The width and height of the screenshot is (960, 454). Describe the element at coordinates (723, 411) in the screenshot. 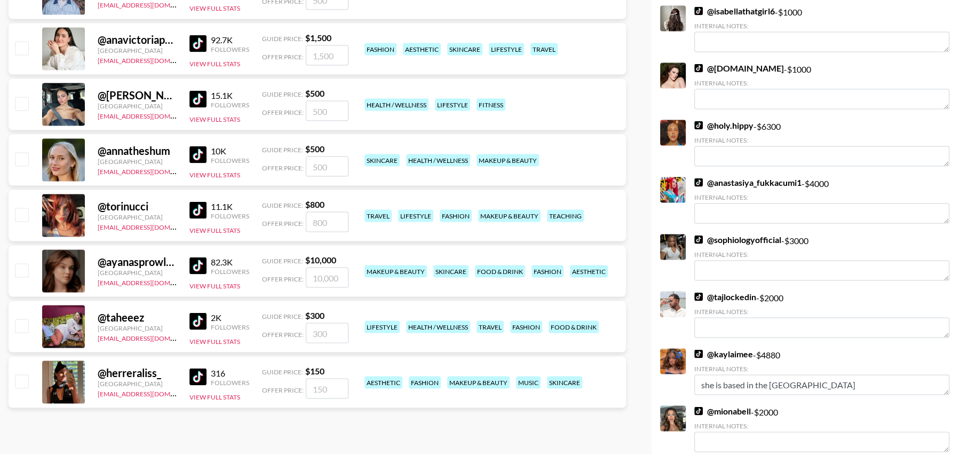

I see `a: @mionabell` at that location.